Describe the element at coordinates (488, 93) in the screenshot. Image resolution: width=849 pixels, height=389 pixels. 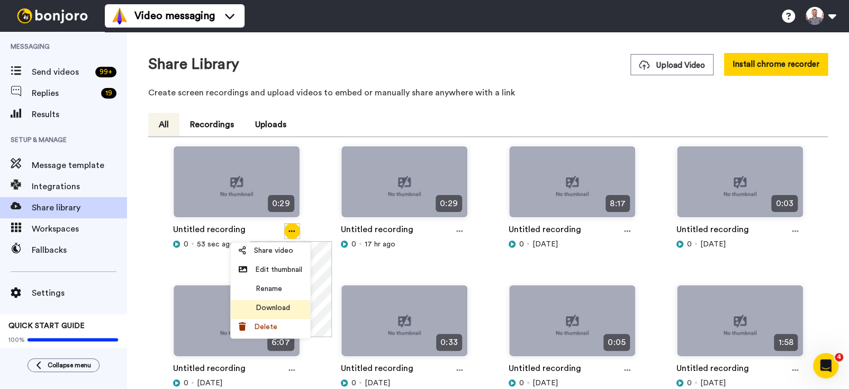
I see `p: Create screen recordings and upload videos to embed or manually share anywhere with a link` at that location.